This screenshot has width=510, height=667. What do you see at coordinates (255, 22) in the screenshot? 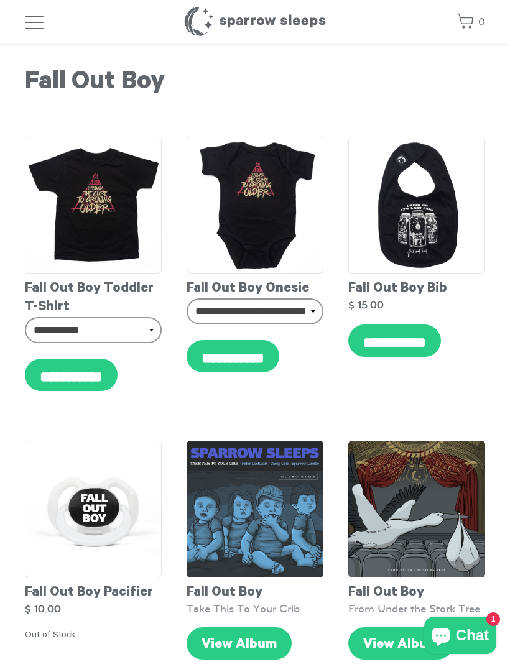
I see `h1: Sparrow Sleeps` at bounding box center [255, 22].